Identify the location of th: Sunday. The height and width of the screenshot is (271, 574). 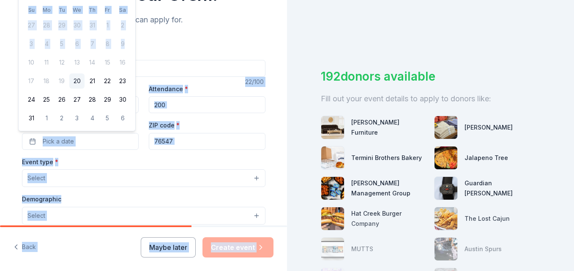
(31, 10).